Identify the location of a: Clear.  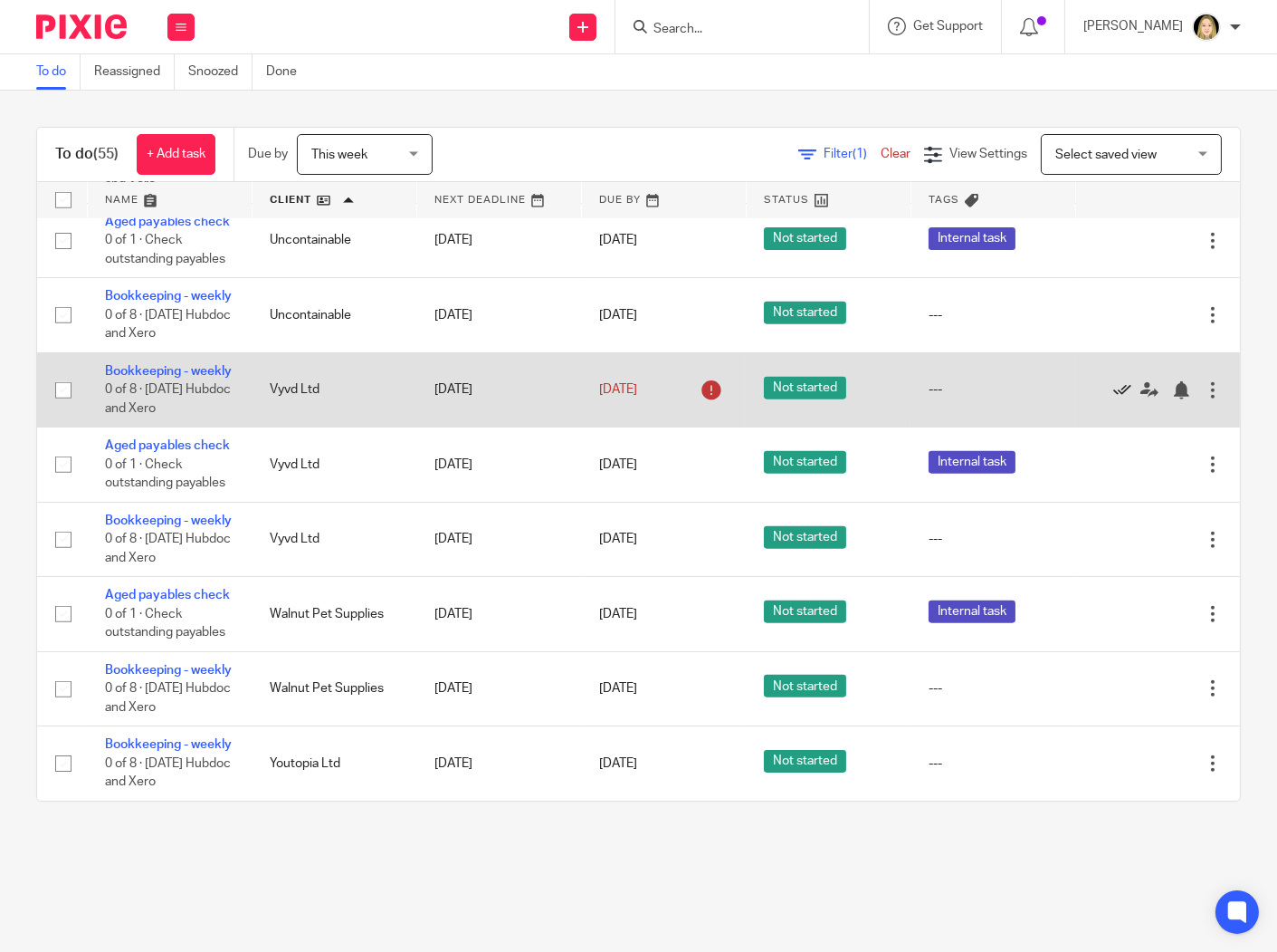
(895, 153).